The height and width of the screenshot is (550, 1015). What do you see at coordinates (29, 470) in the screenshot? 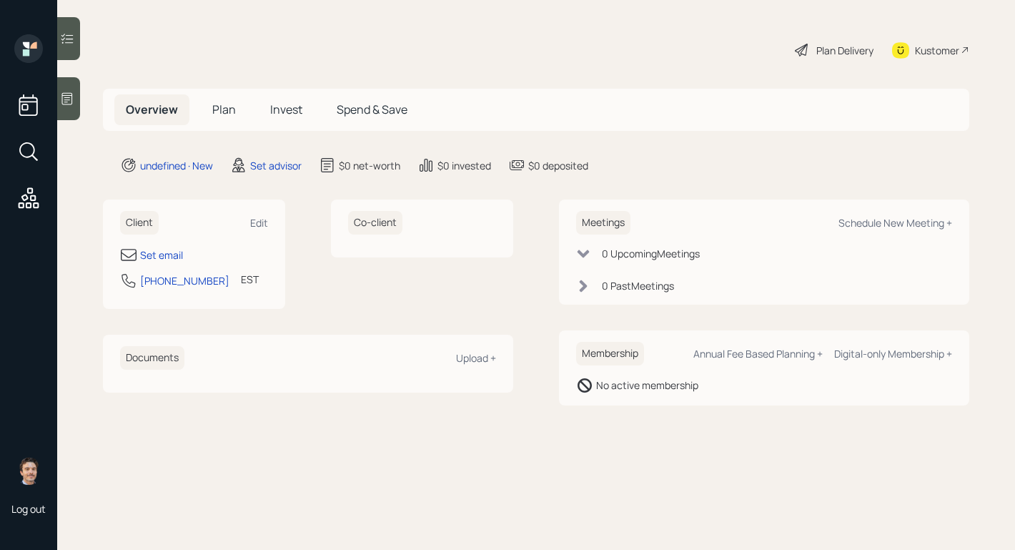
I see `img: robby-grisanti-headshot.png` at bounding box center [29, 470].